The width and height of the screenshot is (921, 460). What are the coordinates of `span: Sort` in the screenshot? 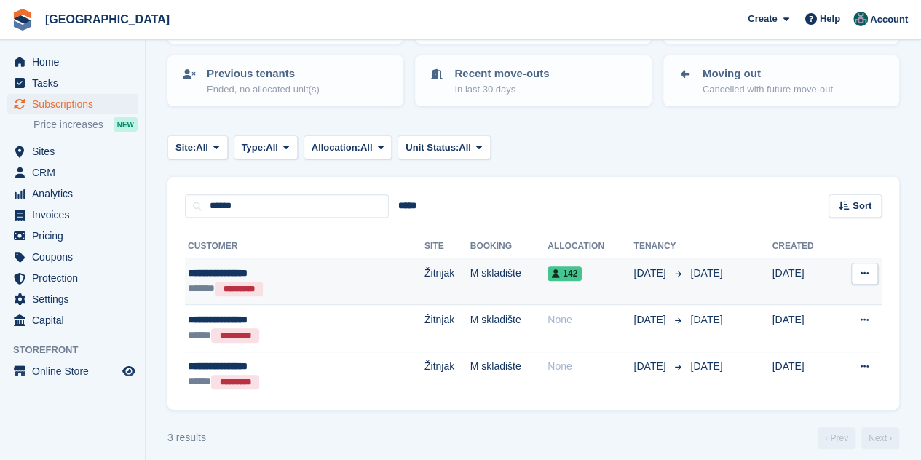 It's located at (862, 206).